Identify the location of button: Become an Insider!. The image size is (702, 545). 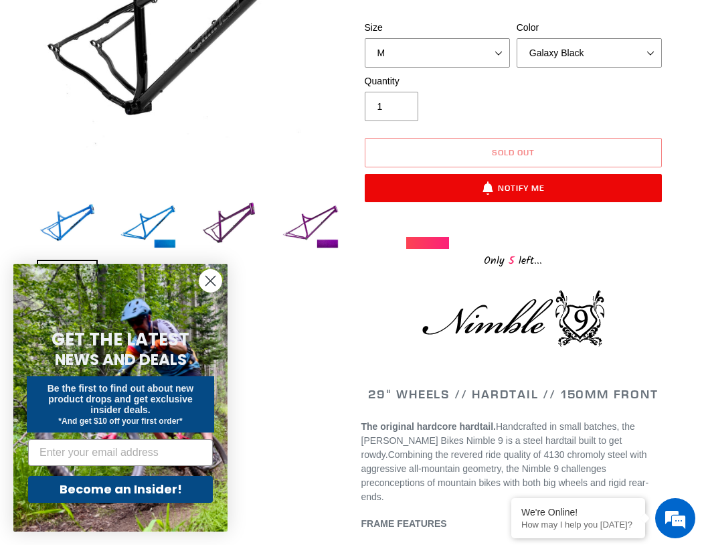
(120, 489).